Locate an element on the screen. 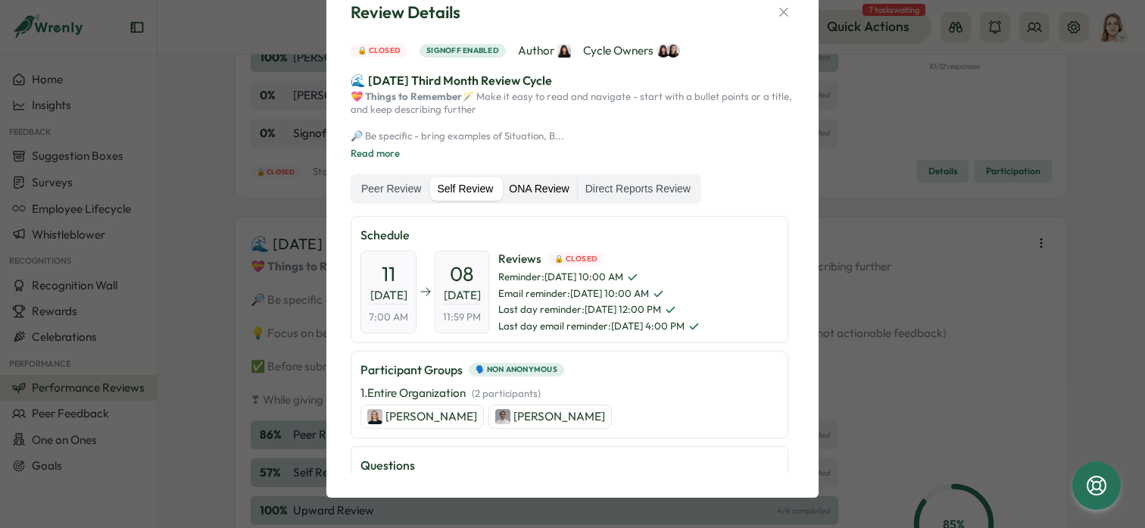 Image resolution: width=1145 pixels, height=528 pixels. p: Schedule is located at coordinates (570, 235).